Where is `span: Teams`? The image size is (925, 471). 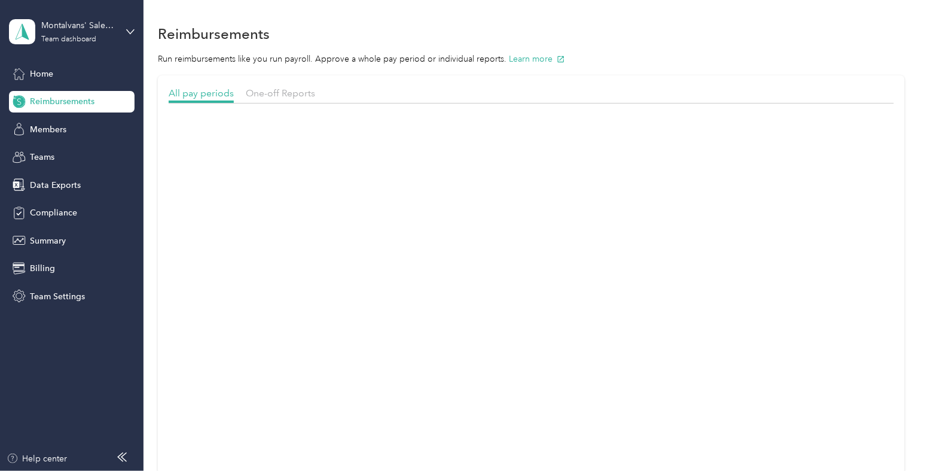 span: Teams is located at coordinates (42, 157).